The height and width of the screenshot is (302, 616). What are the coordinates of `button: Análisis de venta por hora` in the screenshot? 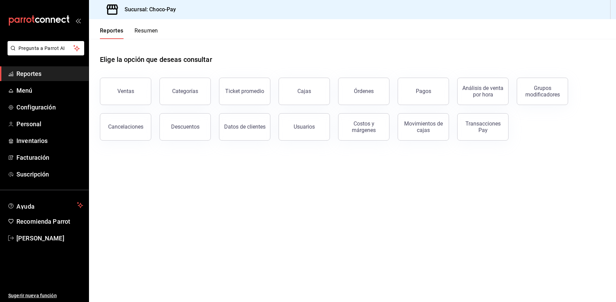 It's located at (483, 91).